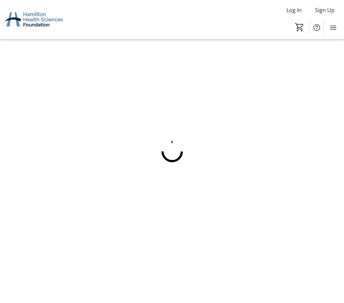 This screenshot has width=344, height=303. Describe the element at coordinates (294, 10) in the screenshot. I see `span: Log In` at that location.